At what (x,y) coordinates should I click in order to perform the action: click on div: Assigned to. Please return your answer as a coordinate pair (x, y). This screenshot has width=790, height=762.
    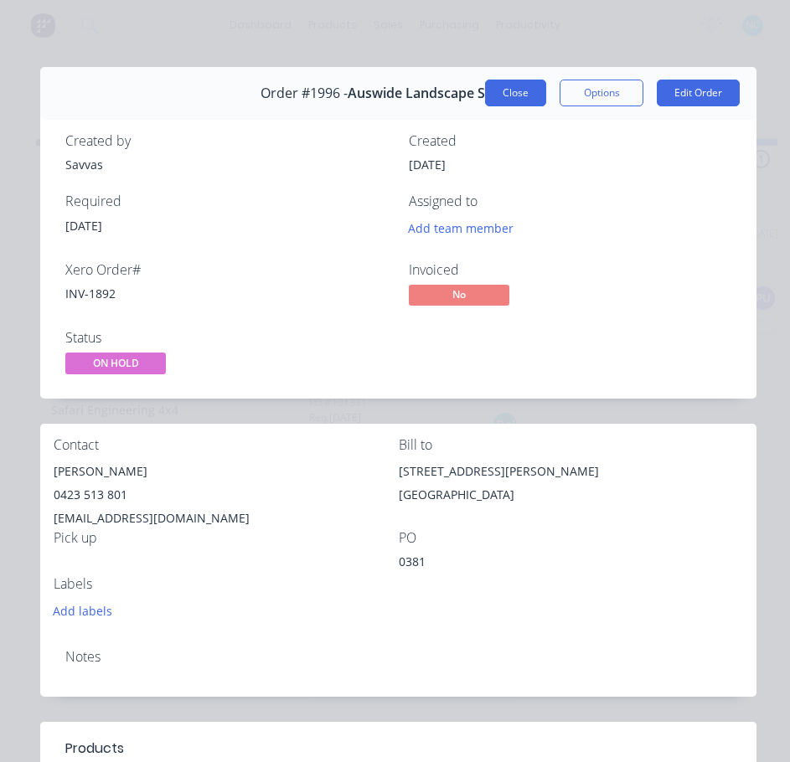
    Looking at the image, I should click on (570, 201).